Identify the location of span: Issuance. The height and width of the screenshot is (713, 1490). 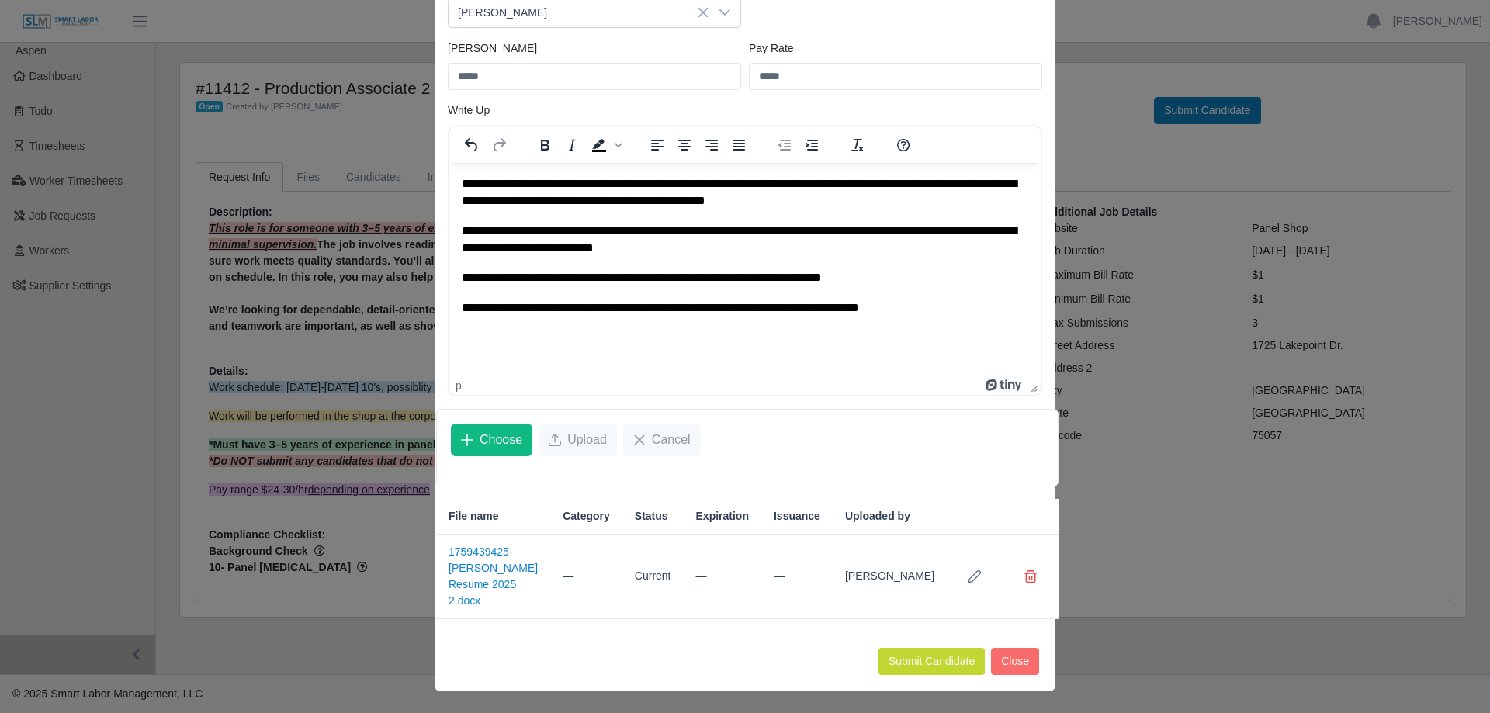
(797, 516).